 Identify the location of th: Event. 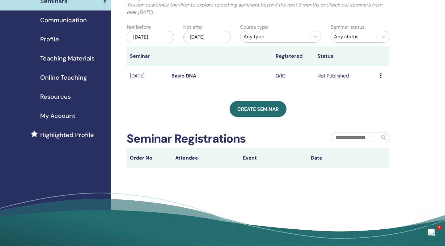
(273, 158).